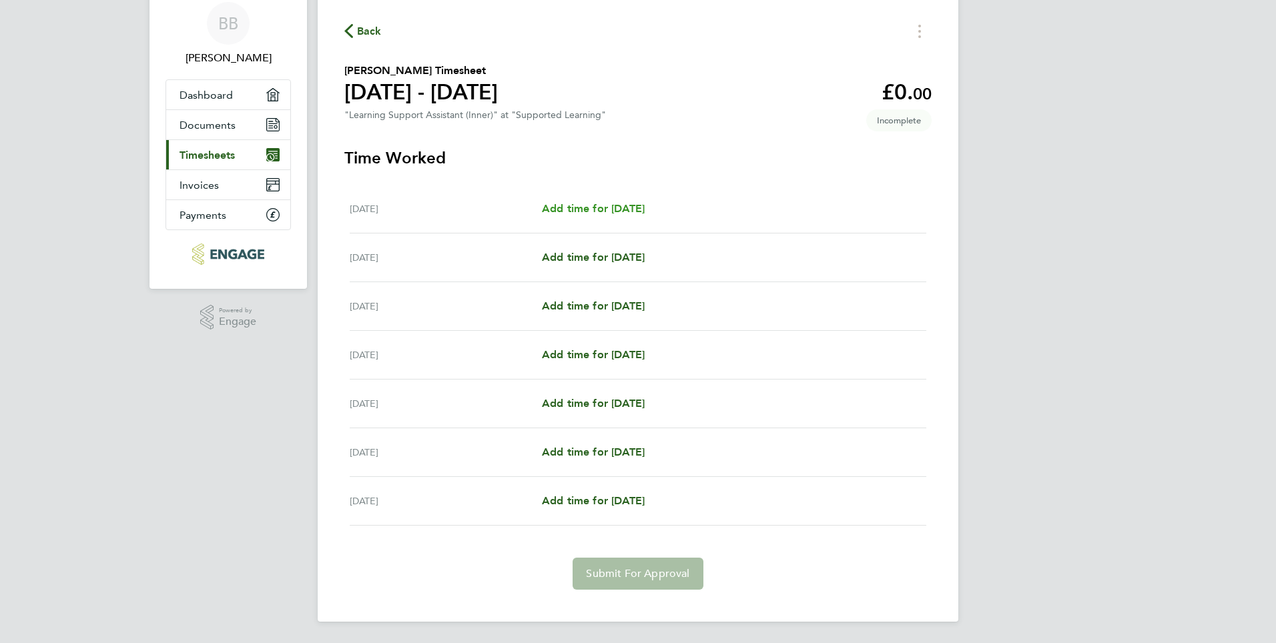 Image resolution: width=1276 pixels, height=643 pixels. I want to click on a: Dashboard, so click(228, 95).